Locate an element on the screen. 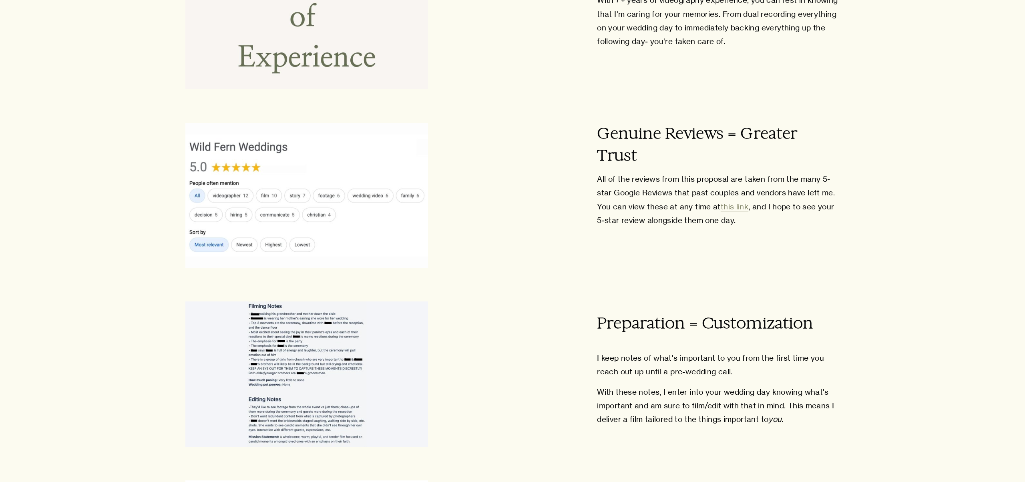 The height and width of the screenshot is (482, 1025). a: this link is located at coordinates (735, 207).